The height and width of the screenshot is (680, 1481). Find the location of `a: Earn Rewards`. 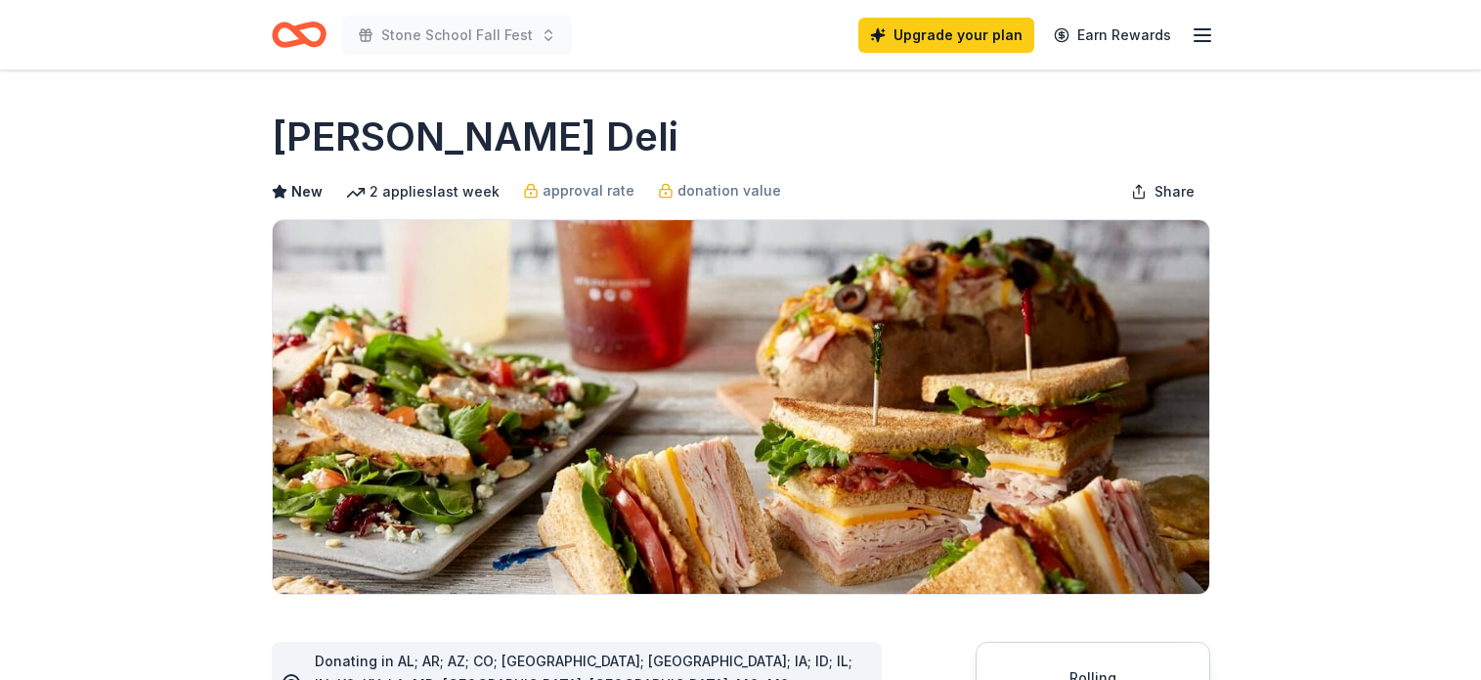

a: Earn Rewards is located at coordinates (1113, 35).